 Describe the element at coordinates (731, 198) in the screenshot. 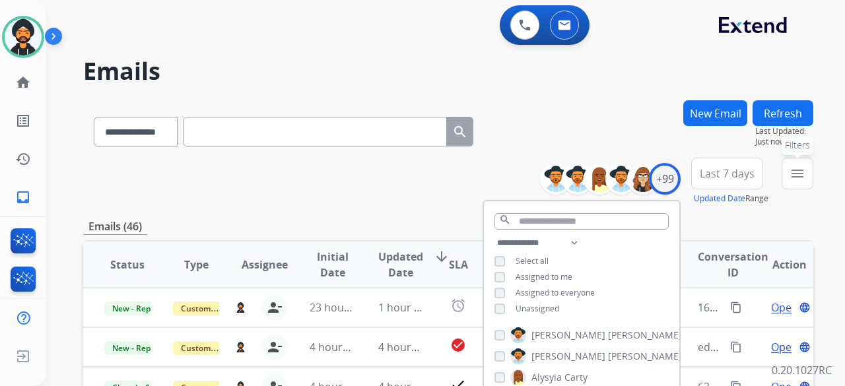

I see `span: Range` at that location.